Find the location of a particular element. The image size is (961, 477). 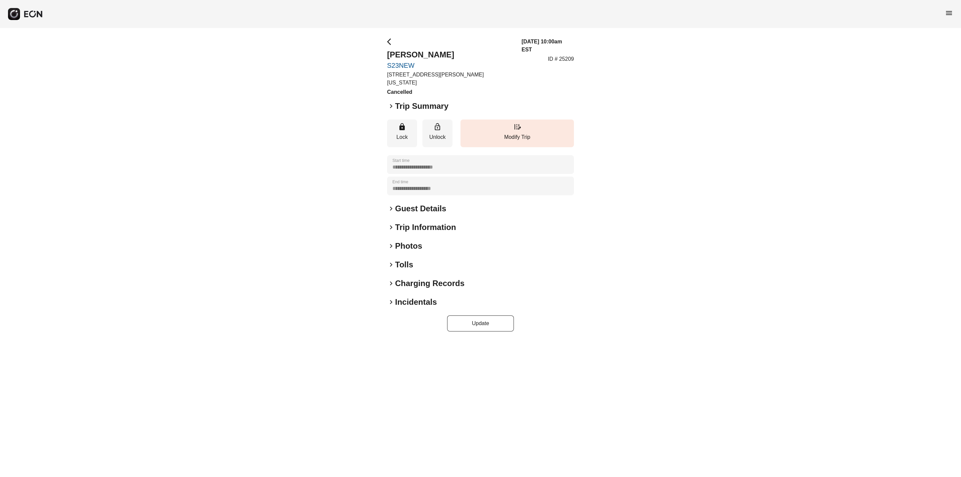

p: Modify Trip is located at coordinates (517, 137).